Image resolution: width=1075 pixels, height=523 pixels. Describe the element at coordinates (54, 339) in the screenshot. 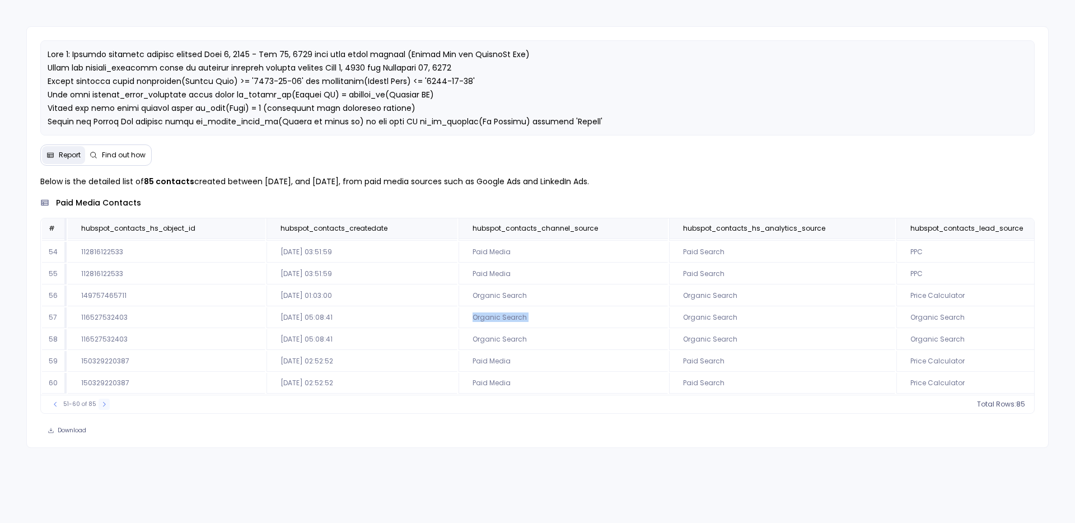

I see `td: 58` at that location.